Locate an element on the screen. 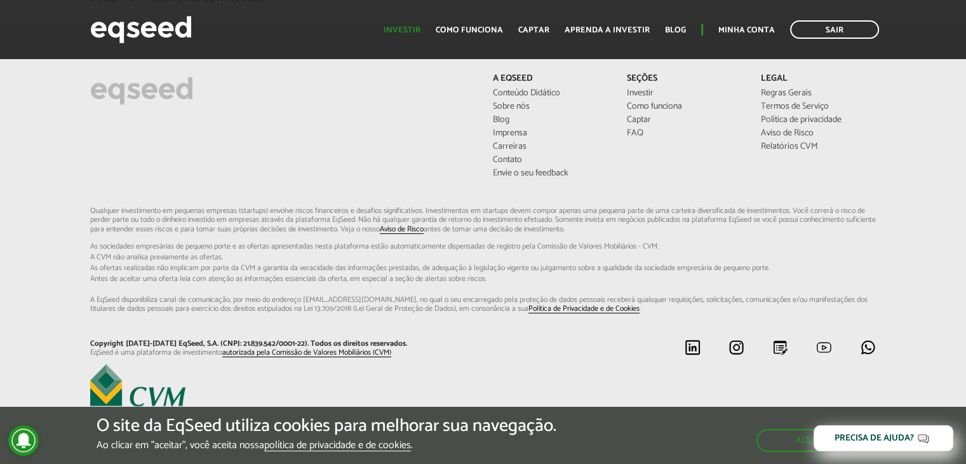  span: Antes de aceitar uma oferta leia com atenção as informações essenciais da oferta, em especial... is located at coordinates (483, 279).